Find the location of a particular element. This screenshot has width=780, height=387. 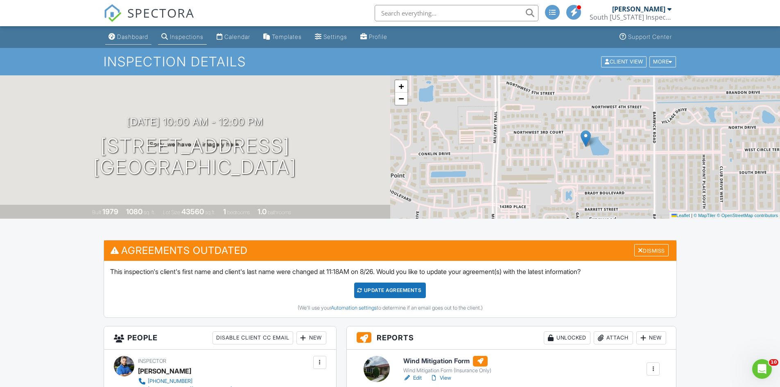

span: SPECTORA is located at coordinates (161, 13).